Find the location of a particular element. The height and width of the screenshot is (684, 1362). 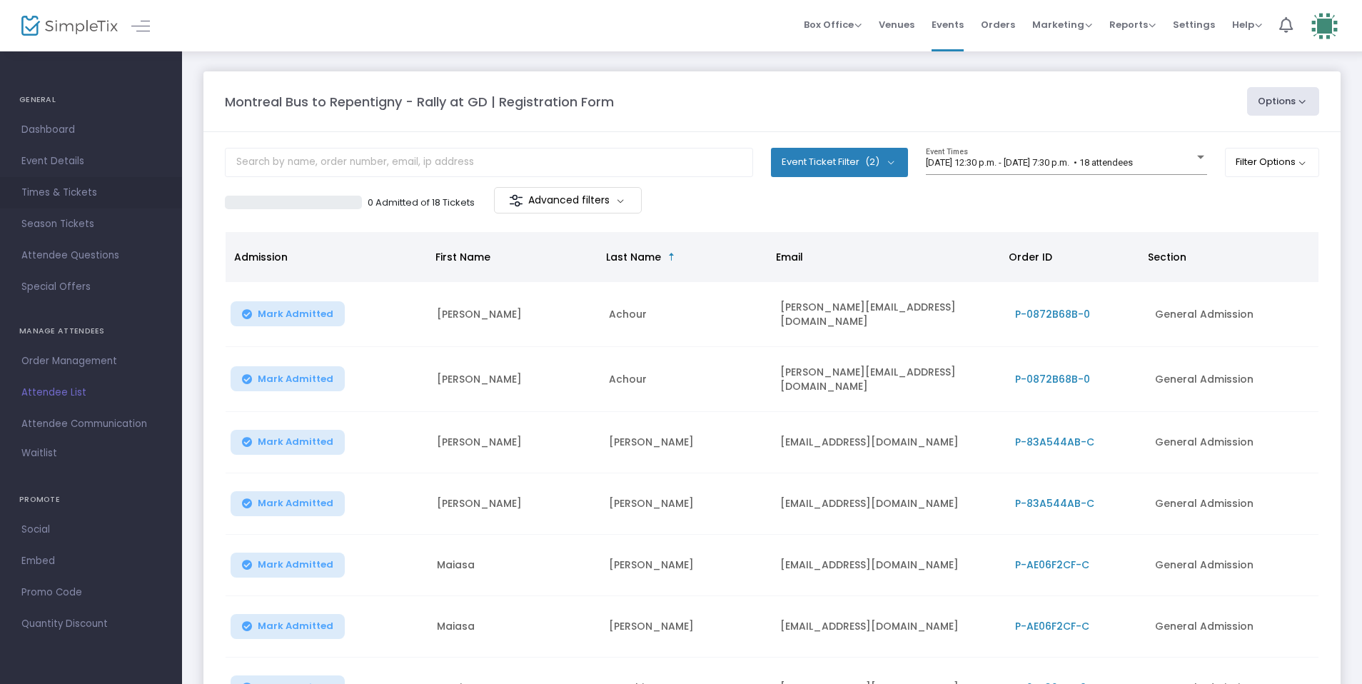

button: Event Ticket Filter(2) is located at coordinates (839, 162).